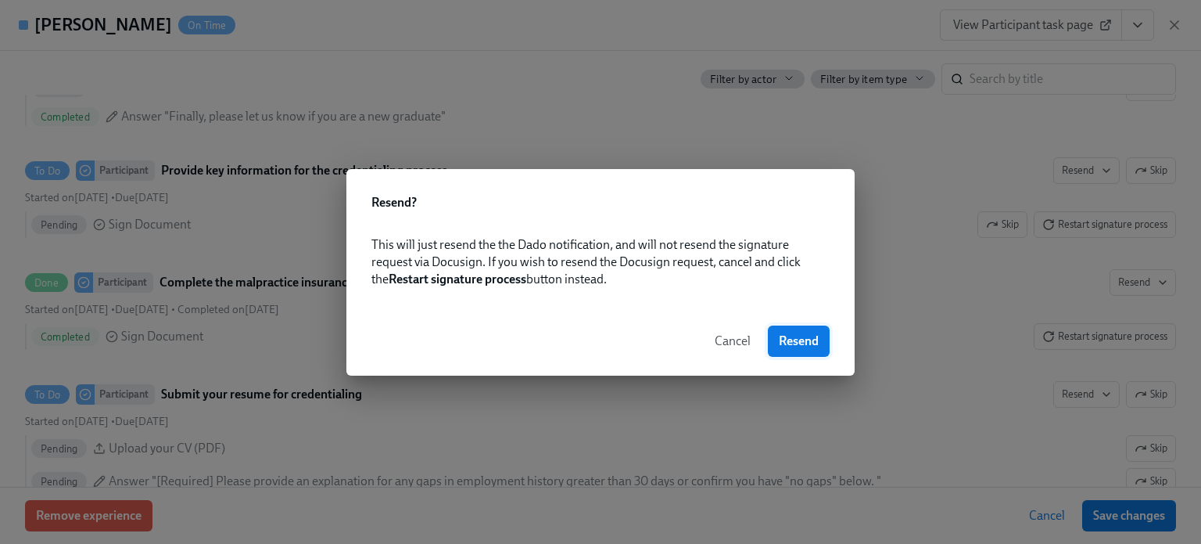 The width and height of the screenshot is (1201, 544). I want to click on span: Resend, so click(798, 341).